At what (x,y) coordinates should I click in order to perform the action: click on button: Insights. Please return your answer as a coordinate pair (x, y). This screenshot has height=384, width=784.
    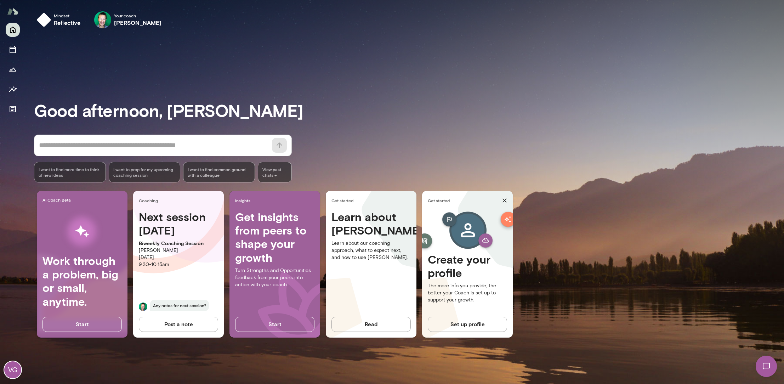
    Looking at the image, I should click on (13, 89).